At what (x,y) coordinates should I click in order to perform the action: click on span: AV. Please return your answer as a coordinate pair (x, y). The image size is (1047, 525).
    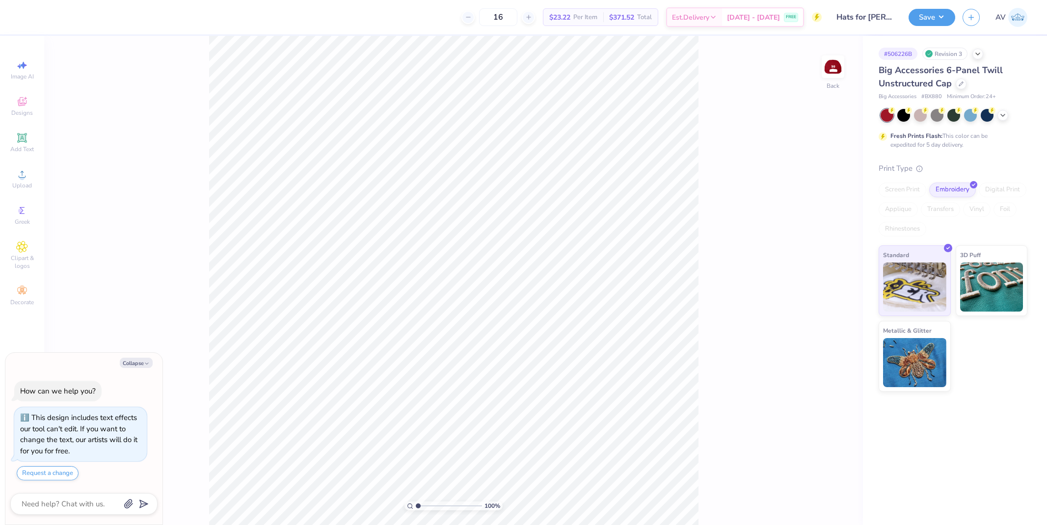
    Looking at the image, I should click on (1001, 17).